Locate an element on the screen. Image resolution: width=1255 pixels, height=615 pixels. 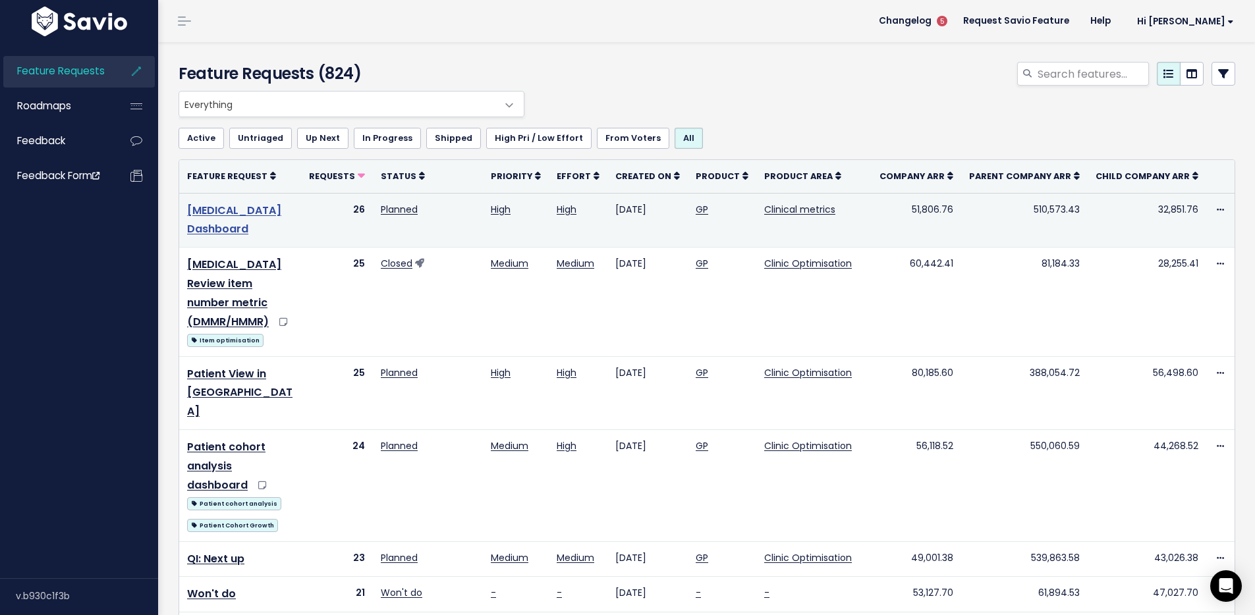
div: v.b930c1f3b is located at coordinates (87, 596).